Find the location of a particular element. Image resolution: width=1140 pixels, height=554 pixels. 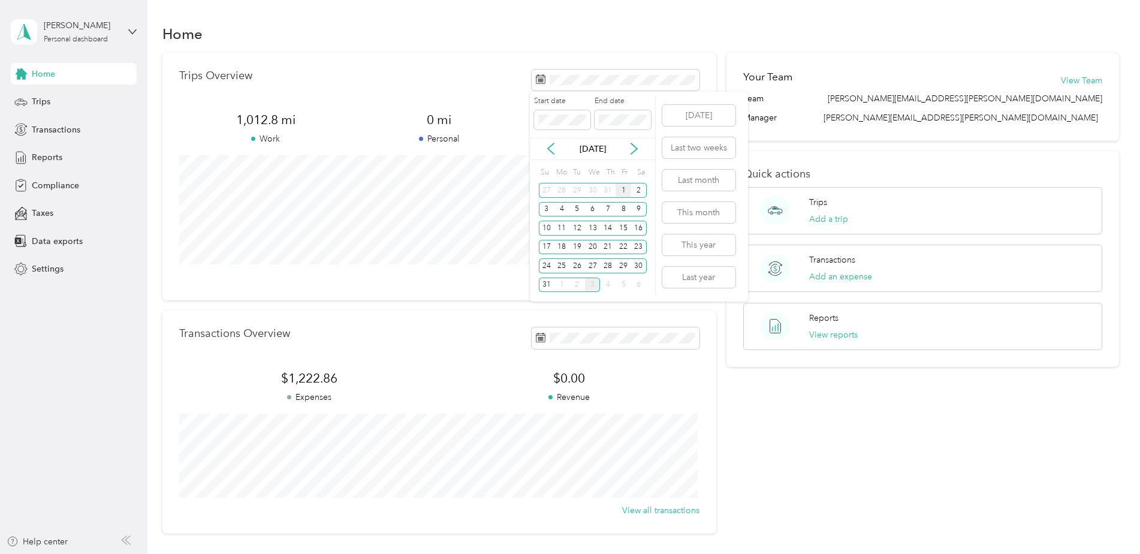

p: Work is located at coordinates (265, 138).